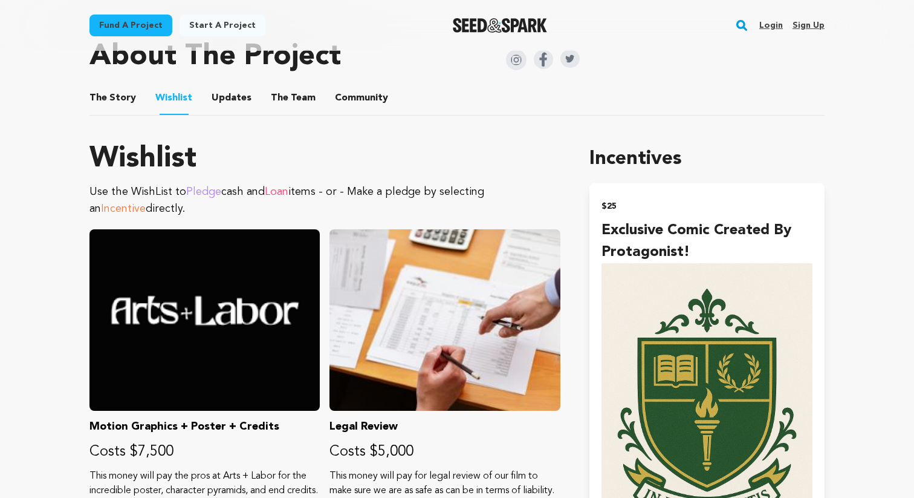 This screenshot has height=498, width=914. What do you see at coordinates (707, 241) in the screenshot?
I see `h4: Exclusive Comic Created by Protagonist!` at bounding box center [707, 241].